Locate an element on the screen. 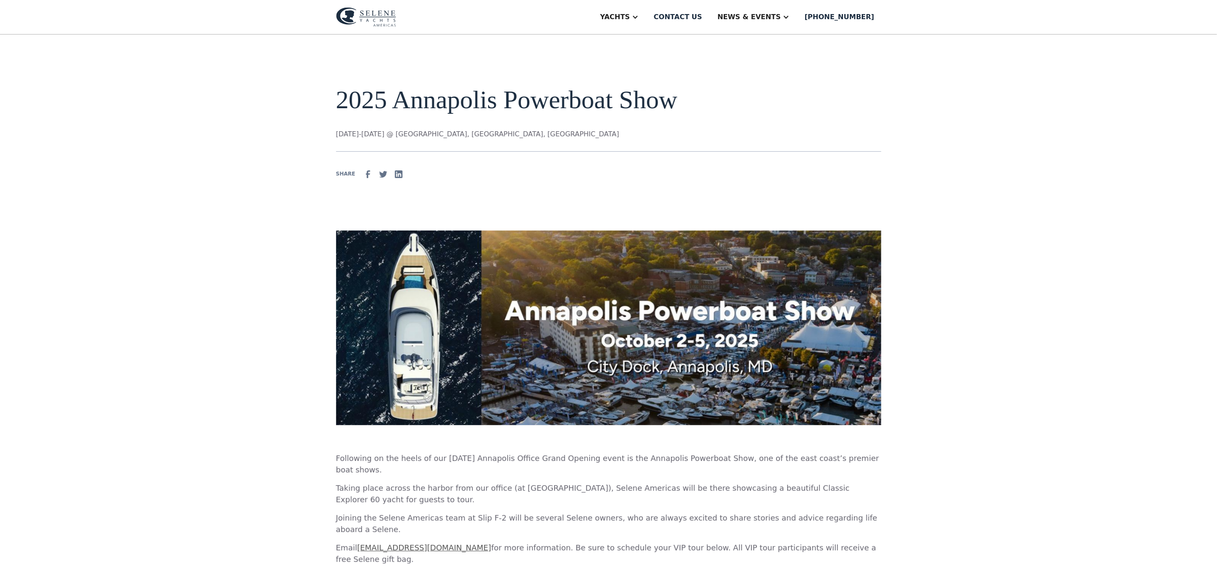 This screenshot has height=582, width=1217. img: 2025 Annapolis Powerboat Show is located at coordinates (609, 328).